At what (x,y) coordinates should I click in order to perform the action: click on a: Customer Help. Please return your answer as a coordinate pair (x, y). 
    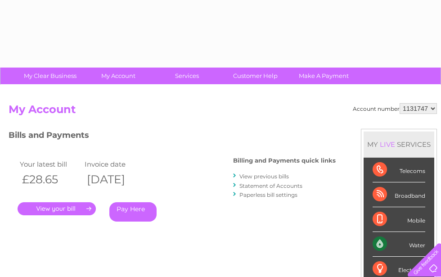
    Looking at the image, I should click on (255, 76).